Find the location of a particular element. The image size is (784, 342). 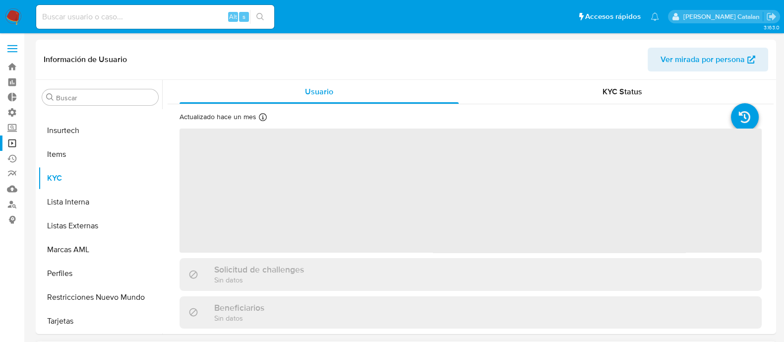

button: Listas Externas is located at coordinates (100, 226).